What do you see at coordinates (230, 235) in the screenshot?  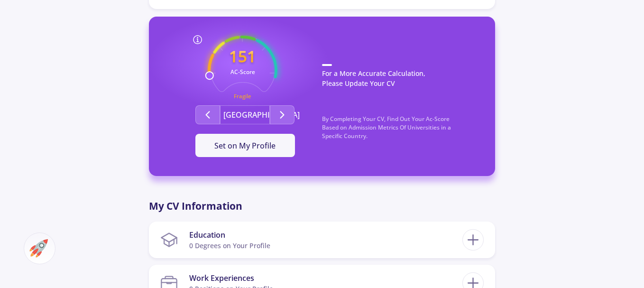 I see `div: Education` at bounding box center [230, 235].